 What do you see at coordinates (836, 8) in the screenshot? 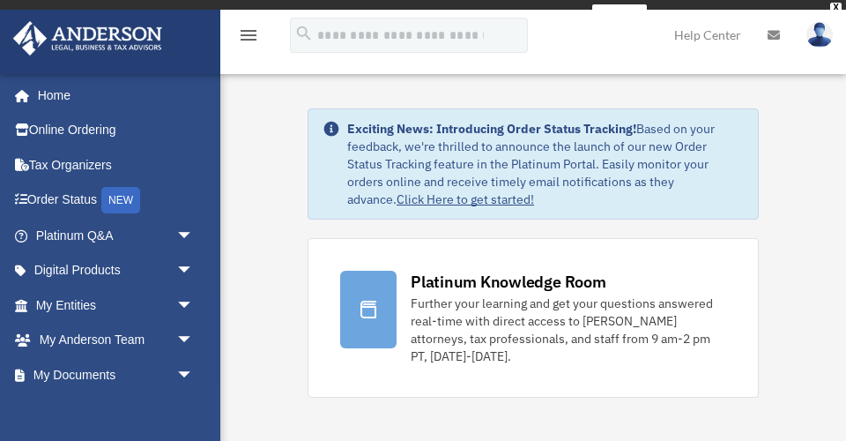
I see `div: close` at bounding box center [836, 8].